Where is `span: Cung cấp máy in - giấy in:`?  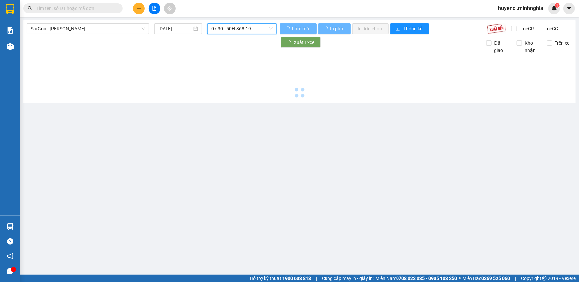
span: Cung cấp máy in - giấy in: is located at coordinates (348, 278).